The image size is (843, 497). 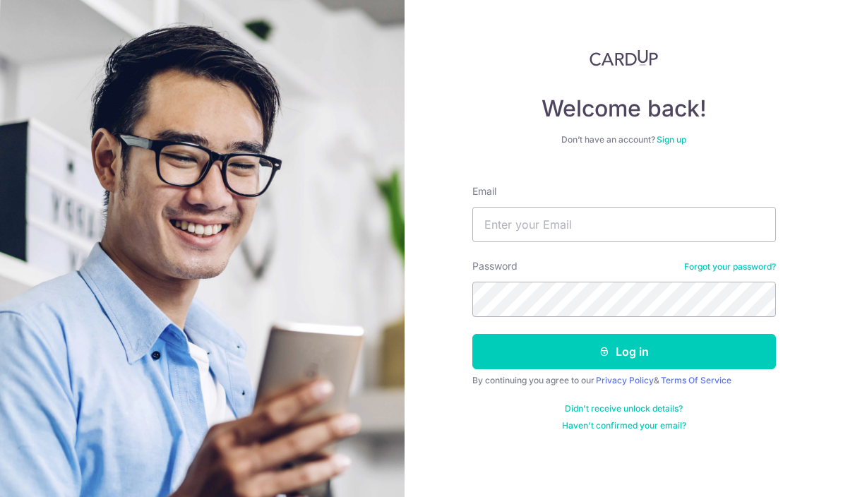 What do you see at coordinates (484, 191) in the screenshot?
I see `label: Email` at bounding box center [484, 191].